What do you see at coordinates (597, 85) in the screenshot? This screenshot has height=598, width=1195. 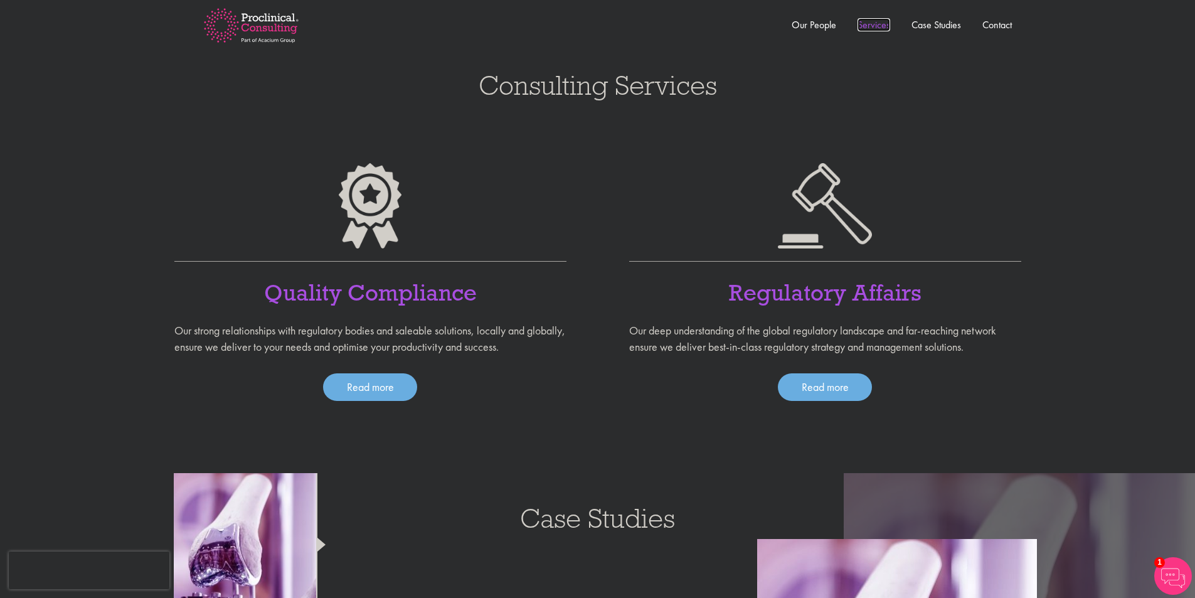 I see `h3: Consulting Services` at bounding box center [597, 85].